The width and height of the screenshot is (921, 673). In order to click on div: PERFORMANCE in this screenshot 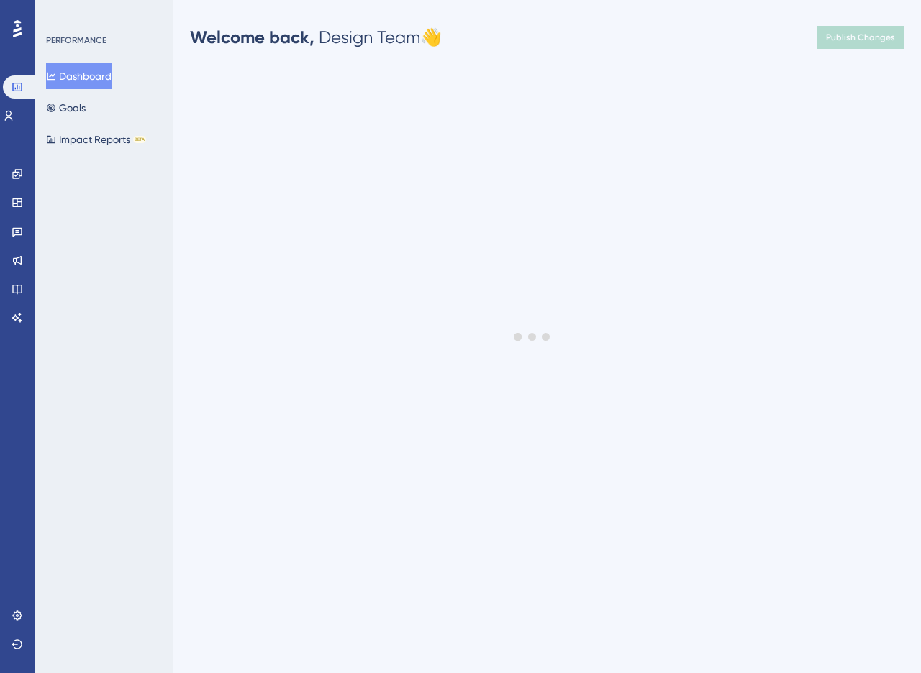, I will do `click(76, 40)`.